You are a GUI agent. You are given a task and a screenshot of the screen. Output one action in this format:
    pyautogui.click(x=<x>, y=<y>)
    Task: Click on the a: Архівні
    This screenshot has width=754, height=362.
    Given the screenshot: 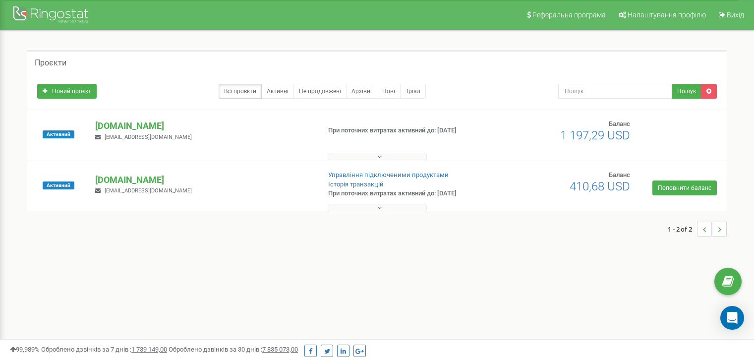 What is the action you would take?
    pyautogui.click(x=361, y=91)
    